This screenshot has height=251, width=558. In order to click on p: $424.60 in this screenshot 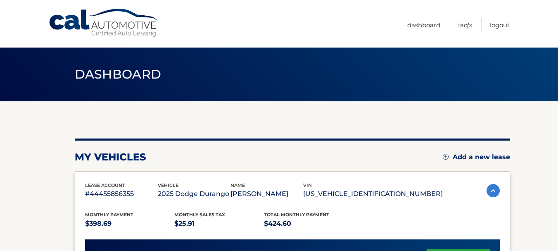, I will do `click(308, 223)`.